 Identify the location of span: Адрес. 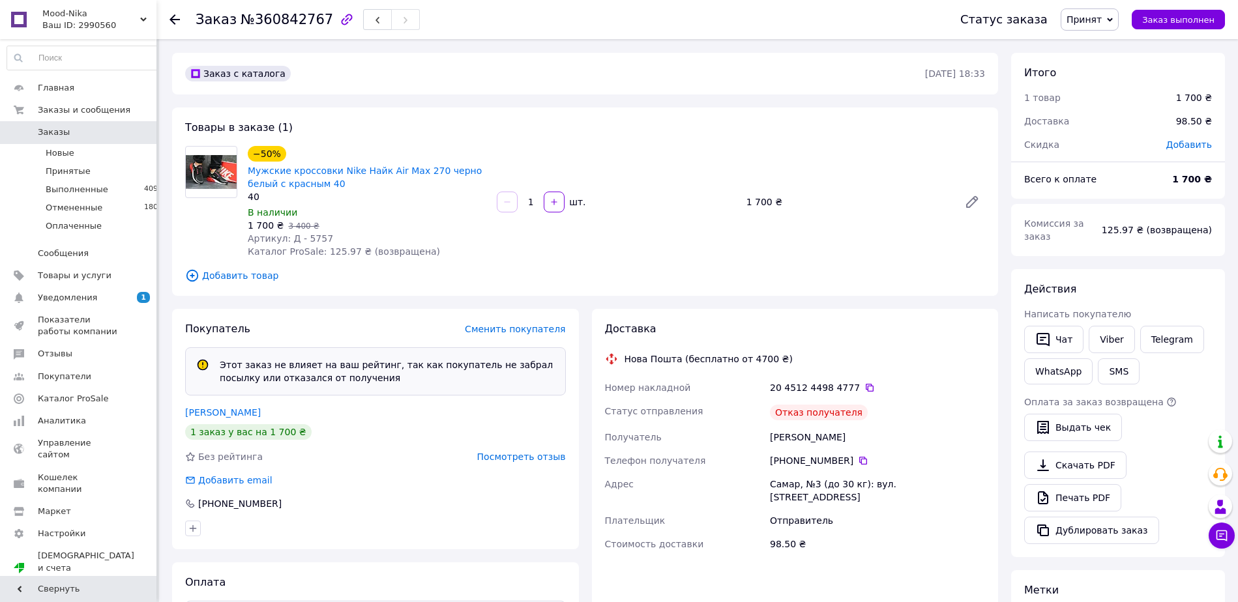
(619, 484).